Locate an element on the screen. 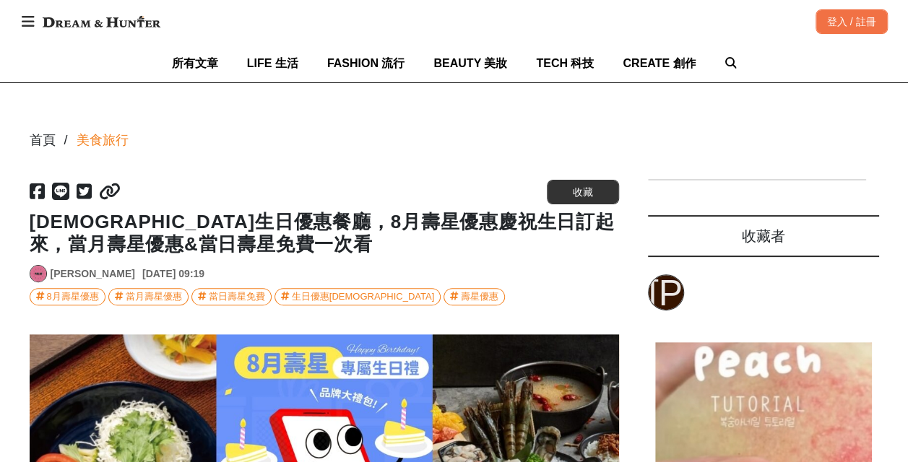 This screenshot has height=462, width=908. div: 壽星優惠 is located at coordinates (479, 297).